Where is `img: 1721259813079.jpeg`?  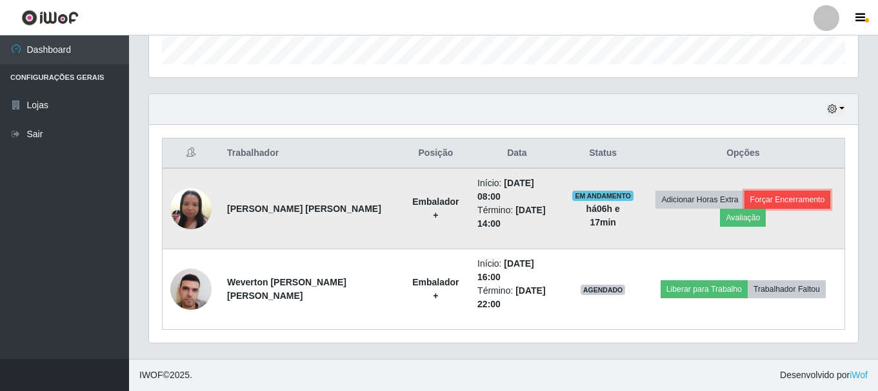
img: 1721259813079.jpeg is located at coordinates (191, 208).